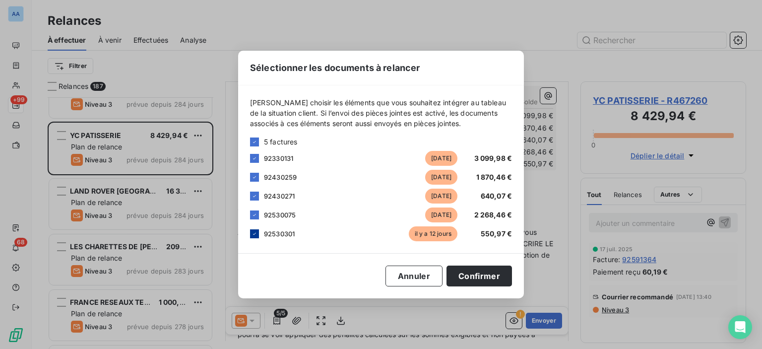  Describe the element at coordinates (493, 214) in the screenshot. I see `span: 2 268,46 €` at that location.